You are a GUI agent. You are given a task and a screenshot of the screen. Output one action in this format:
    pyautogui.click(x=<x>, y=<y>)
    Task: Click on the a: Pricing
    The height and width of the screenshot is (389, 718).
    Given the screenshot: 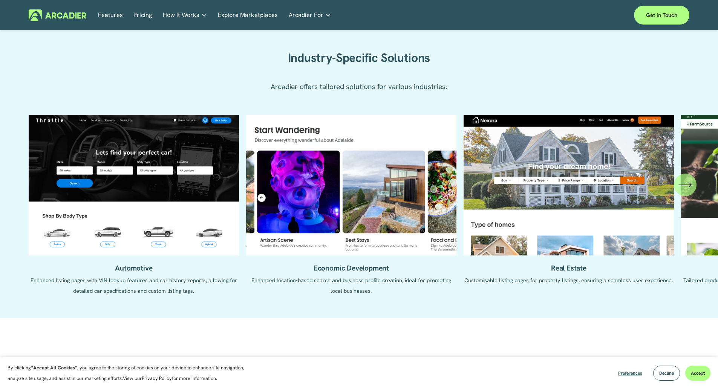 What is the action you would take?
    pyautogui.click(x=142, y=15)
    